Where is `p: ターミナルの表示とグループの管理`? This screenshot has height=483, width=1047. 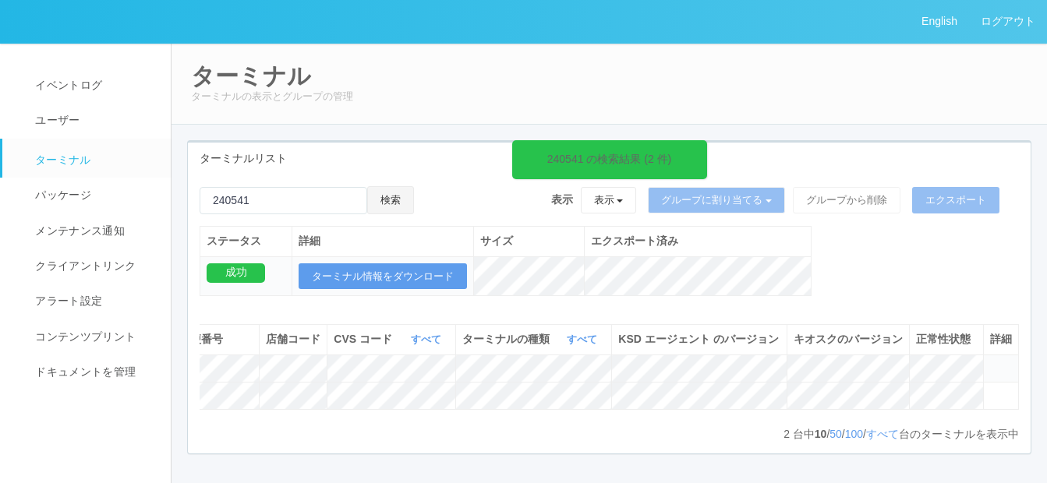 p: ターミナルの表示とグループの管理 is located at coordinates (609, 97).